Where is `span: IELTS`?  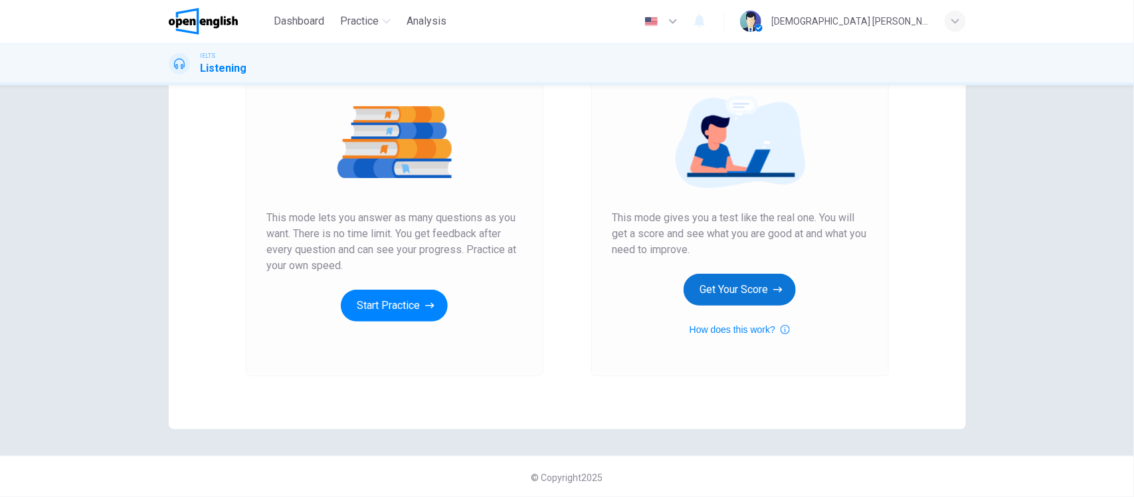
span: IELTS is located at coordinates (208, 56).